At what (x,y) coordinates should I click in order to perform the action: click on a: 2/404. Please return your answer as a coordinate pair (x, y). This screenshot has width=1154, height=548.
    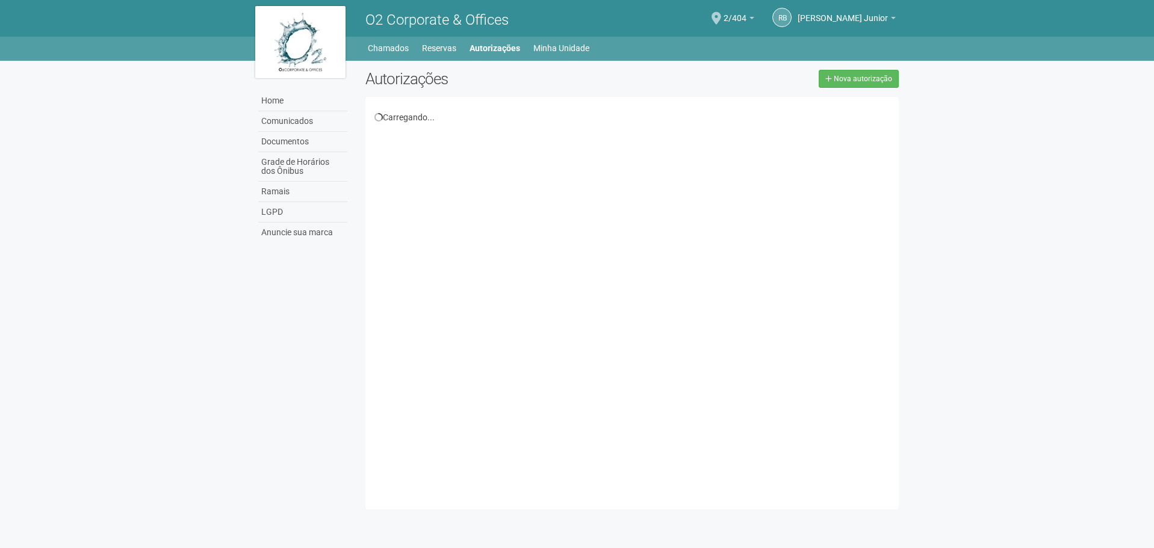
    Looking at the image, I should click on (738, 20).